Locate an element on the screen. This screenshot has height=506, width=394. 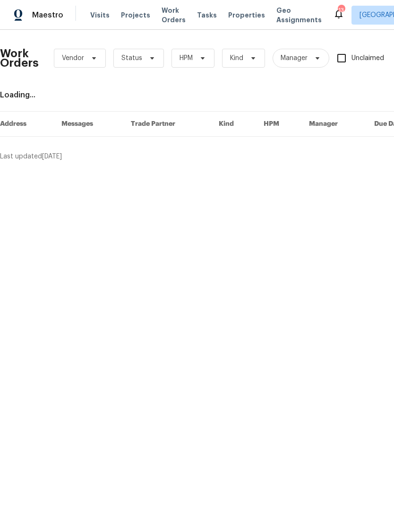
span: Visits is located at coordinates (100, 15).